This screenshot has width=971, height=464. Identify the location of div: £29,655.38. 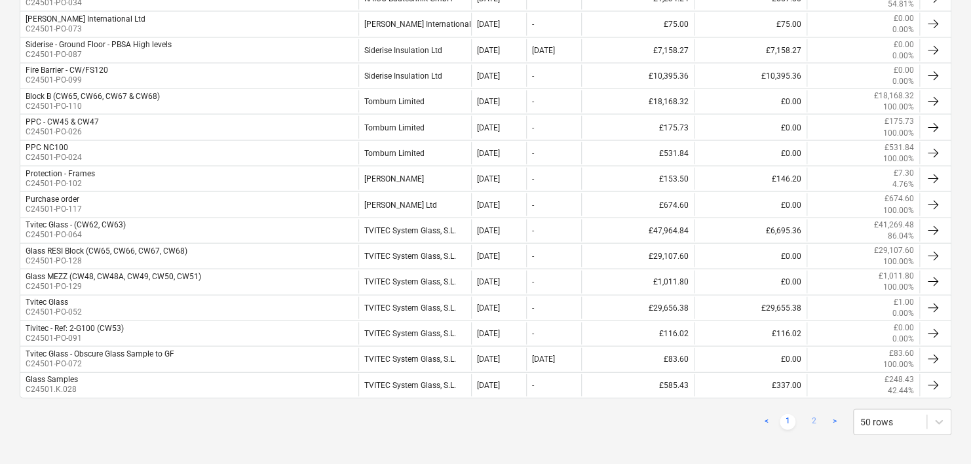
(750, 308).